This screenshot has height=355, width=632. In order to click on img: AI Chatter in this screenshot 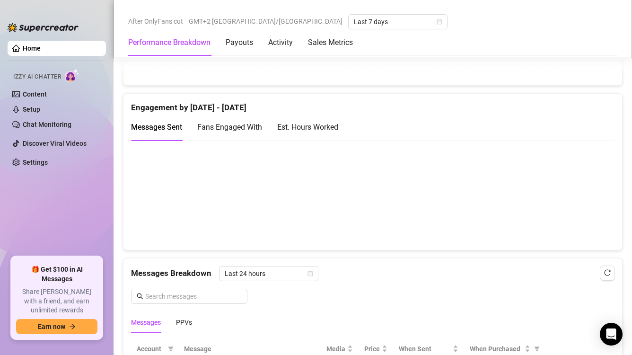, I will do `click(72, 75)`.